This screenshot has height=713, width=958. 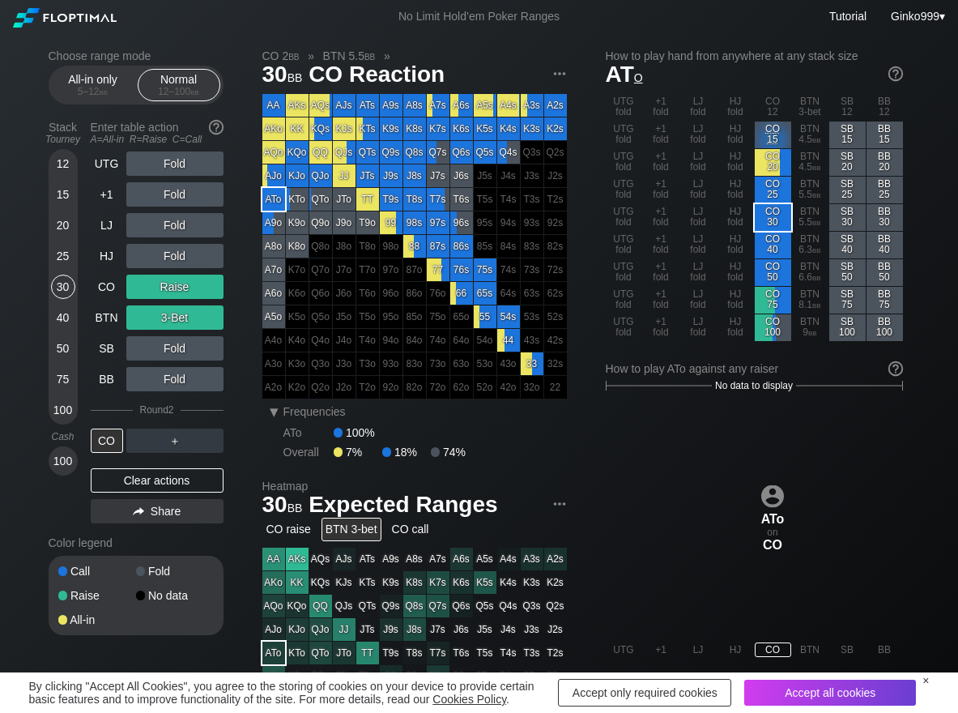 I want to click on div: A7o, so click(x=274, y=270).